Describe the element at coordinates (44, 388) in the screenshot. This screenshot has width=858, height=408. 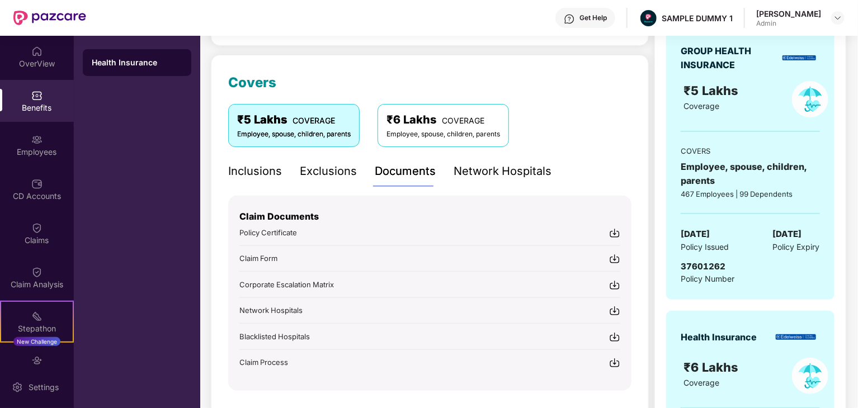
I see `div: Settings` at that location.